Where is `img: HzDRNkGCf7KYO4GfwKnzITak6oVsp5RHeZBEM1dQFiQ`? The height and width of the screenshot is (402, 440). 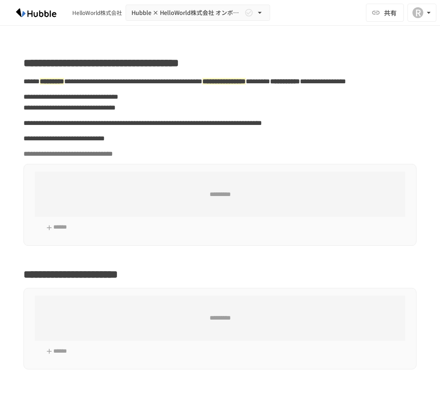
img: HzDRNkGCf7KYO4GfwKnzITak6oVsp5RHeZBEM1dQFiQ is located at coordinates (36, 13).